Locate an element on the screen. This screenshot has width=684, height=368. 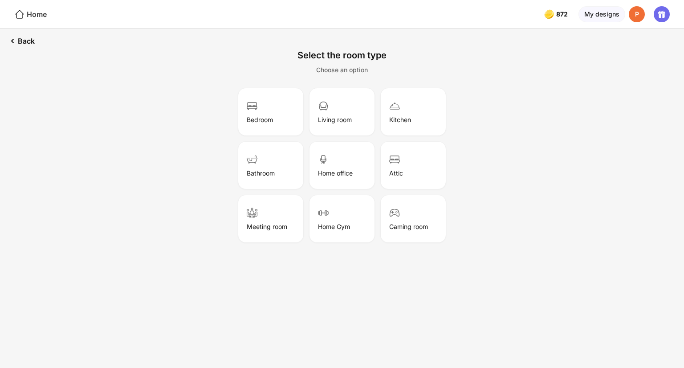
div: My designs is located at coordinates (602, 14).